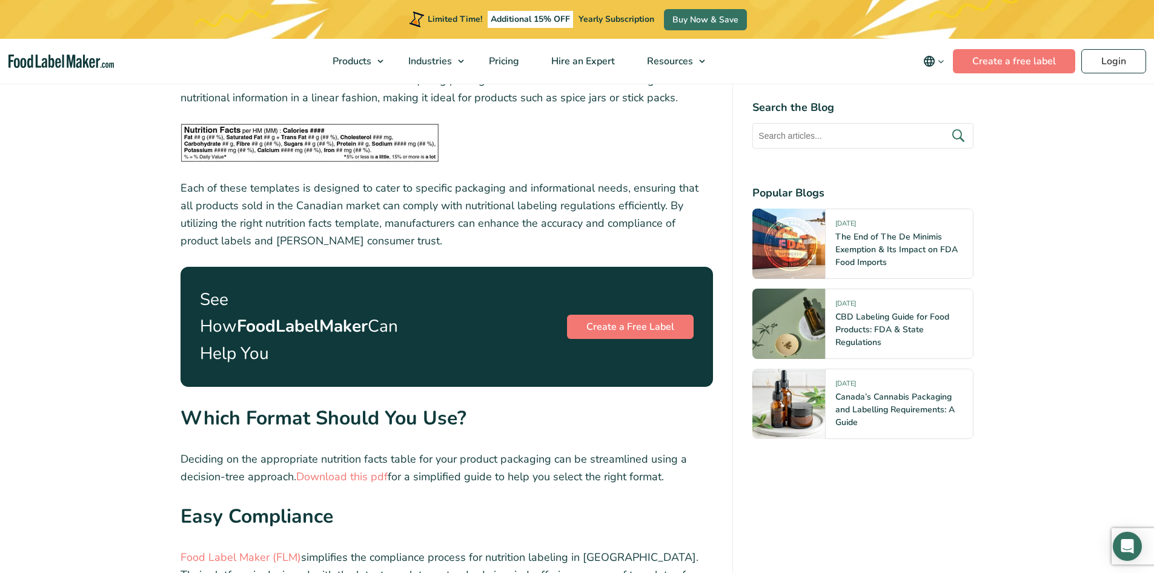 This screenshot has width=1154, height=573. I want to click on a: Canada’s Cannabis Packaging and Labelling Requirements: A Guide, so click(895, 409).